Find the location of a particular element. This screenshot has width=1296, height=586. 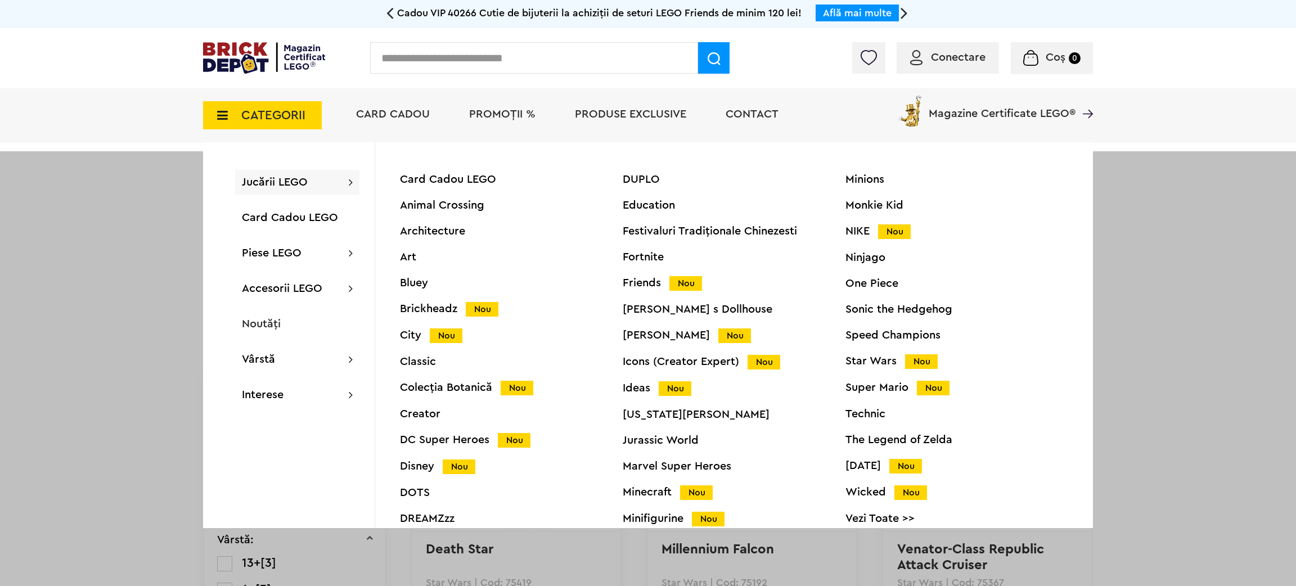

small: 0 is located at coordinates (1074, 58).